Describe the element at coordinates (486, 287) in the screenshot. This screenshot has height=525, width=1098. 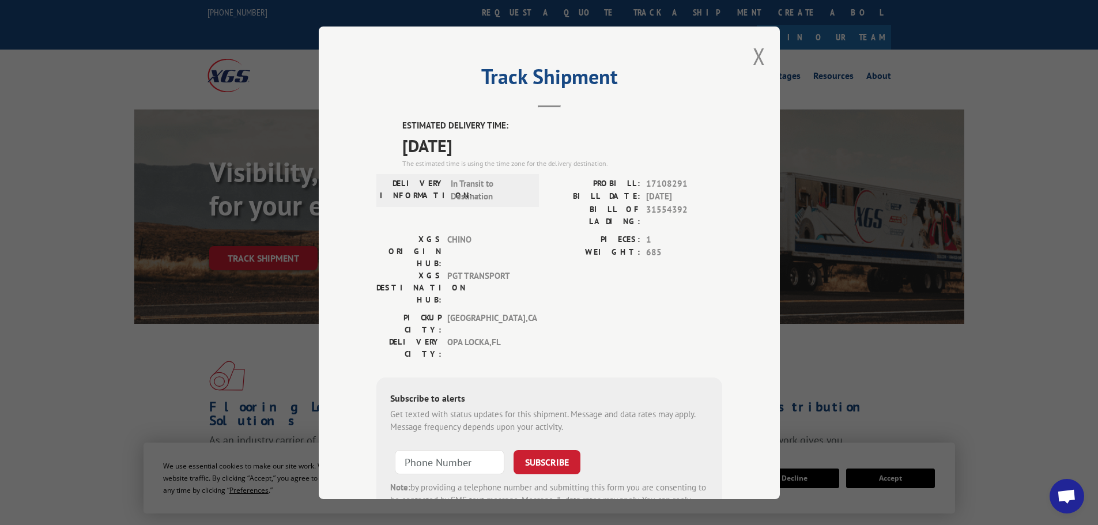
I see `span: PGT TRANSPORT` at that location.